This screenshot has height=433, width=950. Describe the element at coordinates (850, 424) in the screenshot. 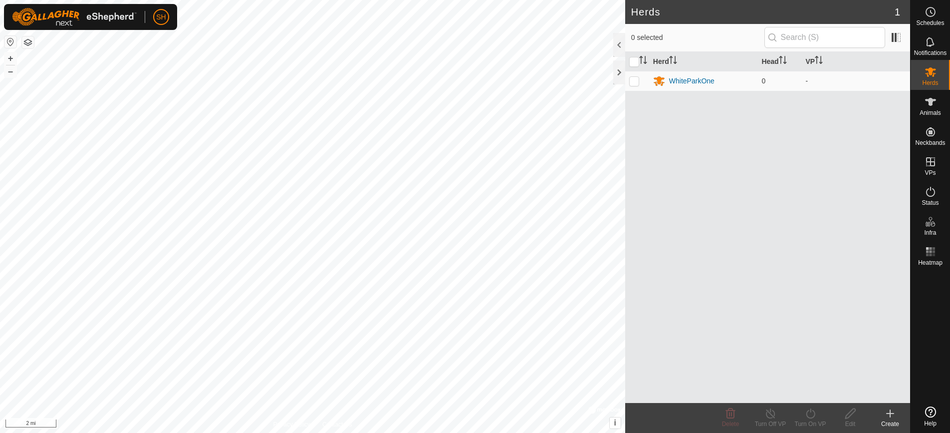

I see `div: Edit` at that location.